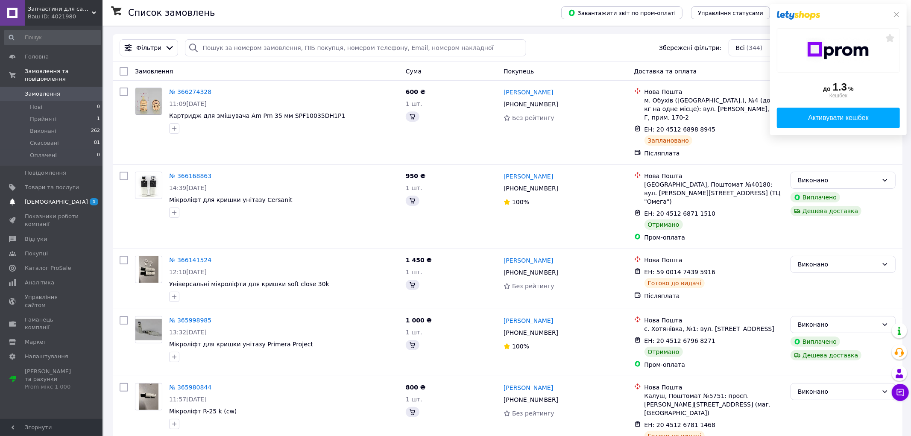 The height and width of the screenshot is (436, 911). Describe the element at coordinates (43, 155) in the screenshot. I see `span: Оплачені` at that location.